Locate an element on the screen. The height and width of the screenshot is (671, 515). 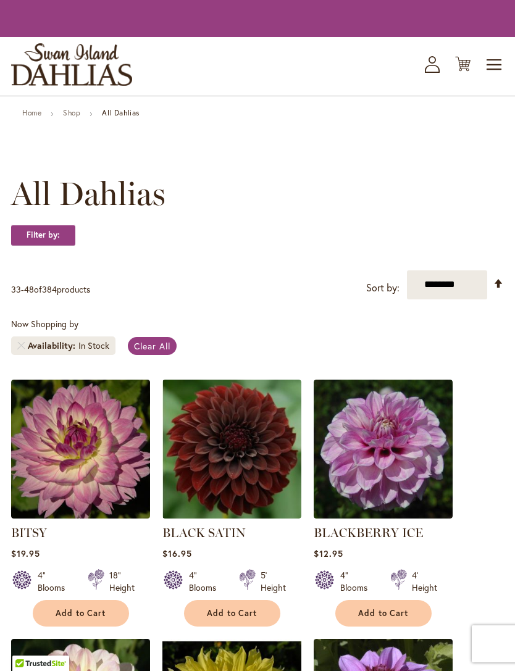
img: BLACK SATIN is located at coordinates (232, 449).